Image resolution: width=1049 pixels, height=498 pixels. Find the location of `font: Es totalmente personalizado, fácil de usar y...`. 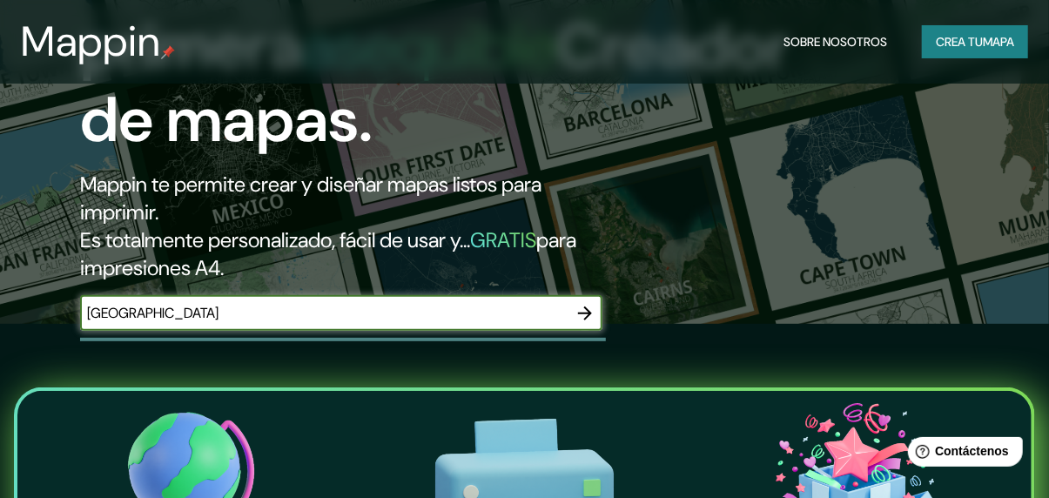

font: Es totalmente personalizado, fácil de usar y... is located at coordinates (275, 239).